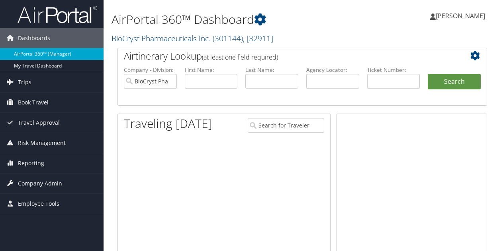  Describe the element at coordinates (57, 14) in the screenshot. I see `img: airportal-logo.png` at that location.